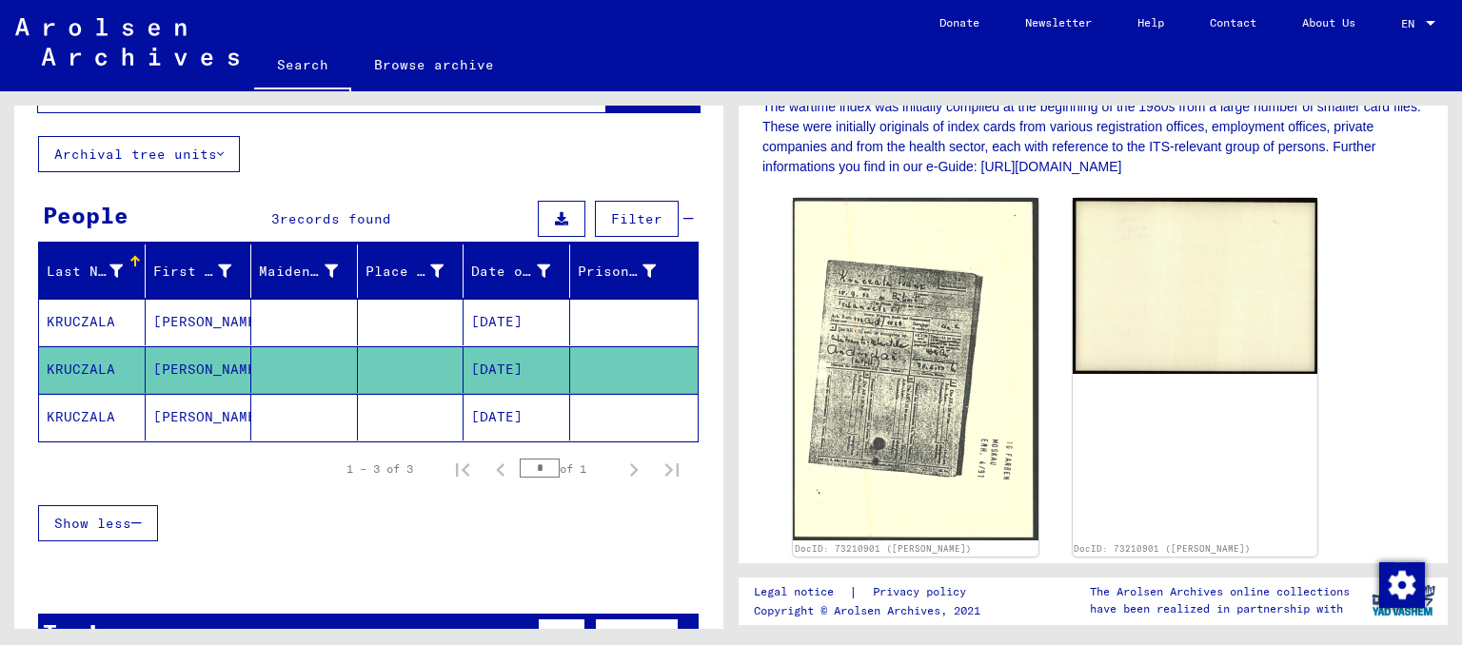  Describe the element at coordinates (1219, 592) in the screenshot. I see `p: The Arolsen Archives online collections` at that location.